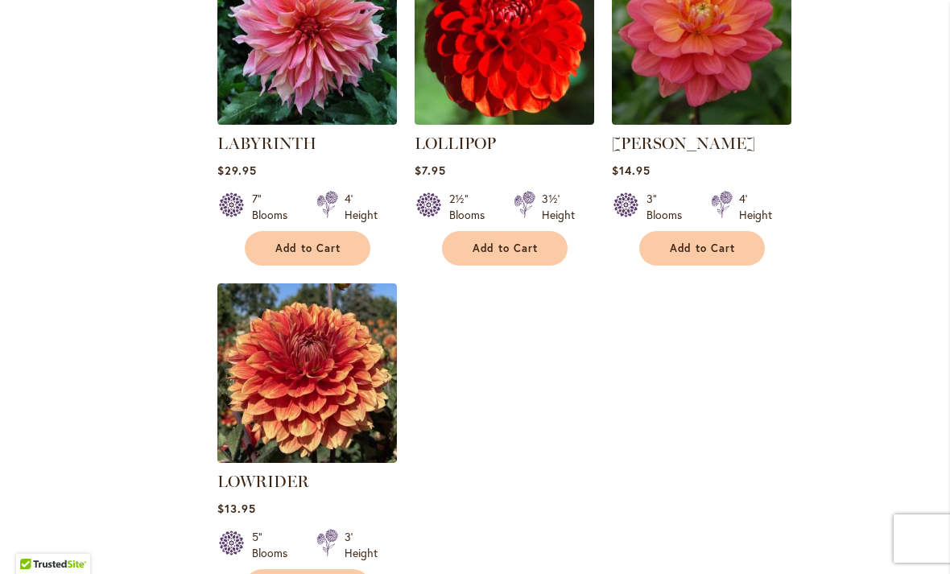 The image size is (950, 574). Describe the element at coordinates (361, 545) in the screenshot. I see `div: 3' Height` at that location.